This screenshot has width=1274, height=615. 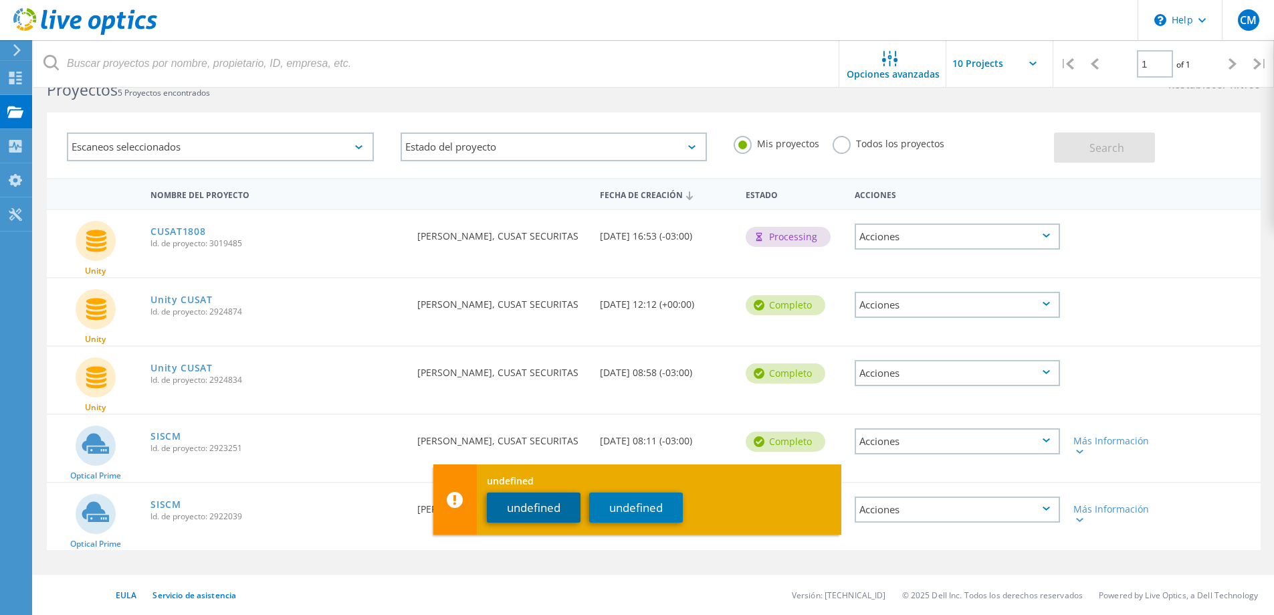 I want to click on span: Search, so click(x=1107, y=148).